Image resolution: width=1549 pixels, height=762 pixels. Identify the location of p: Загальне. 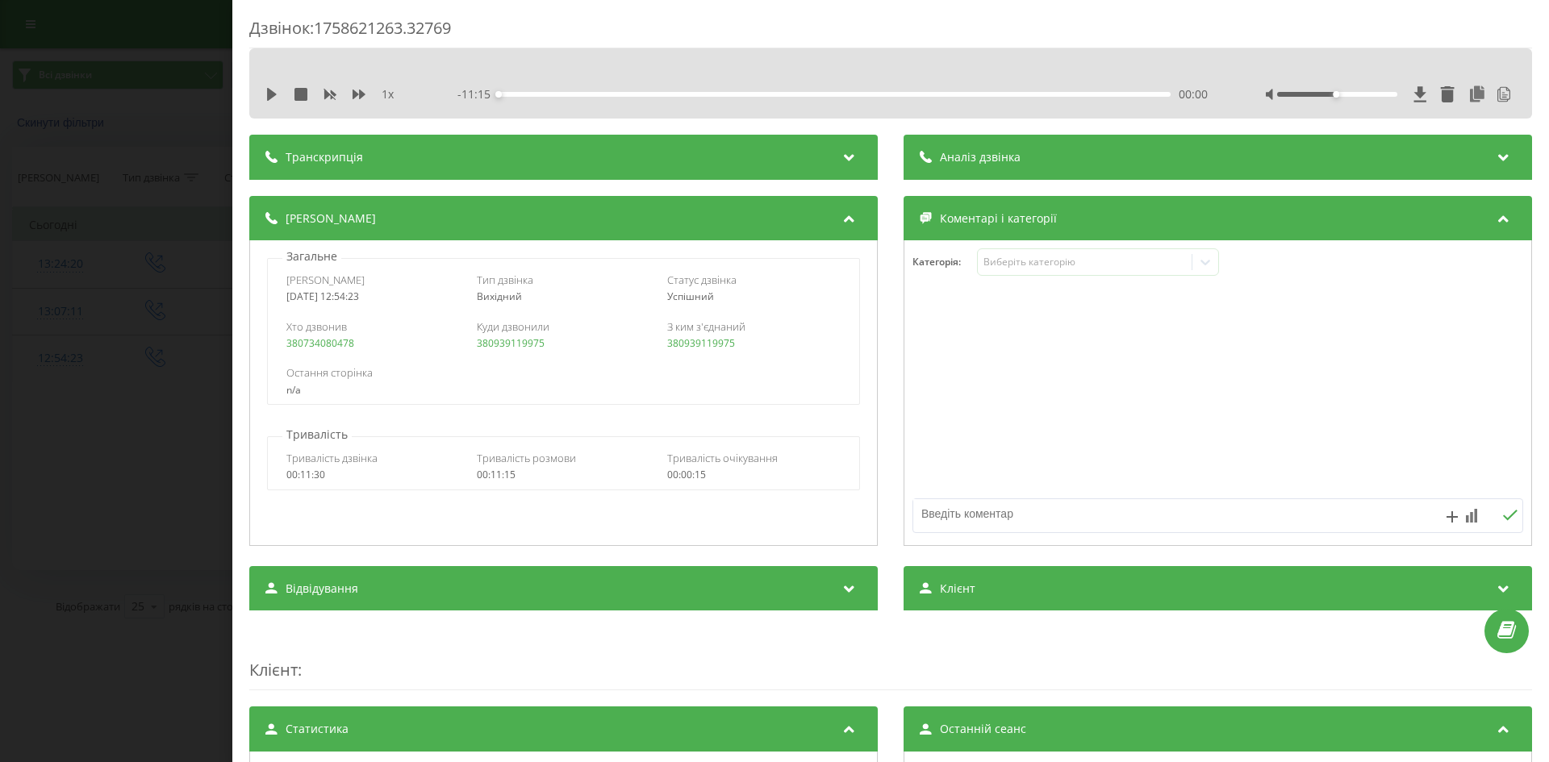
(311, 256).